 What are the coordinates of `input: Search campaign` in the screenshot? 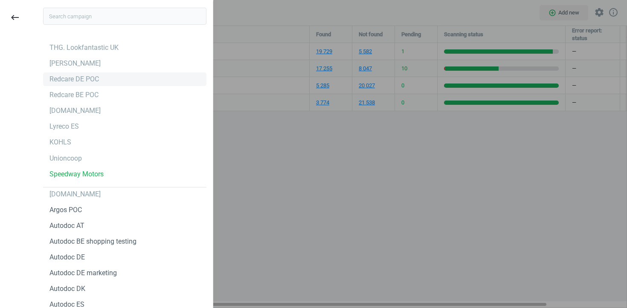 It's located at (124, 16).